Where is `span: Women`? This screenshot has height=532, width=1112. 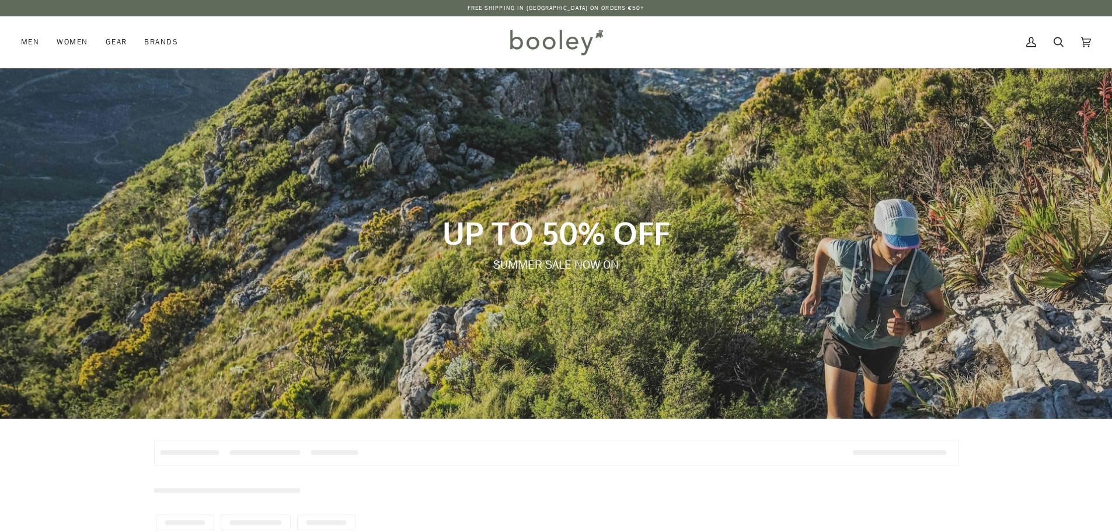
span: Women is located at coordinates (72, 42).